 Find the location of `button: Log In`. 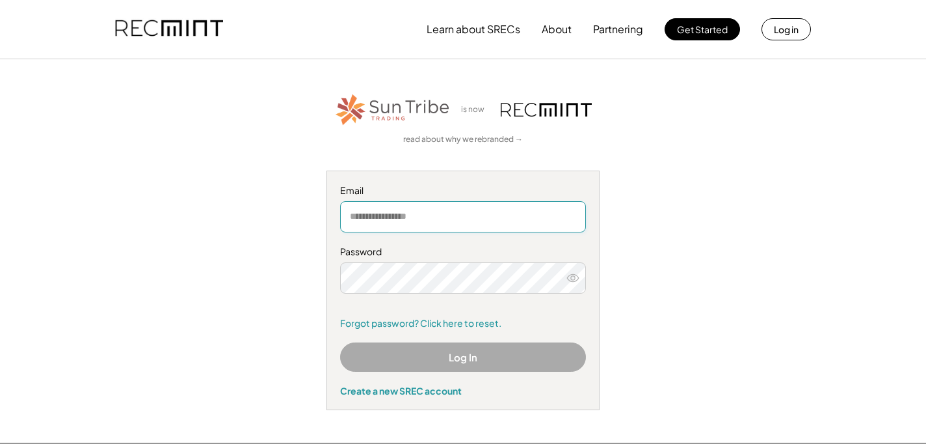

button: Log In is located at coordinates (463, 357).